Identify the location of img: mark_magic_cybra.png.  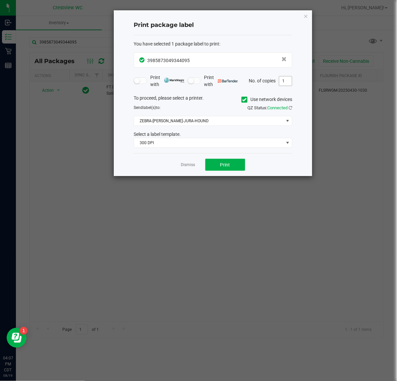
(174, 80).